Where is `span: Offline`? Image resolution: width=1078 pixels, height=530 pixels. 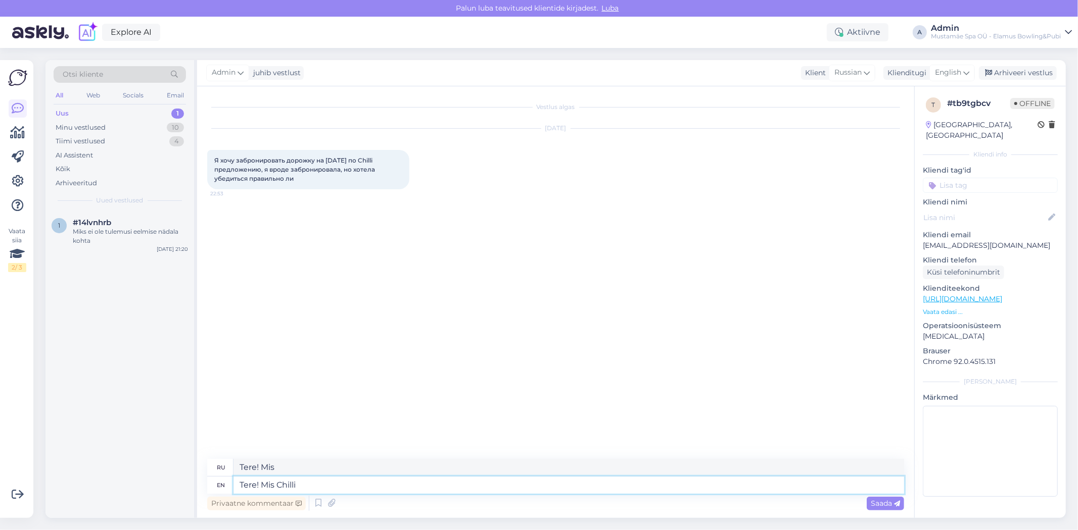 span: Offline is located at coordinates (1032, 104).